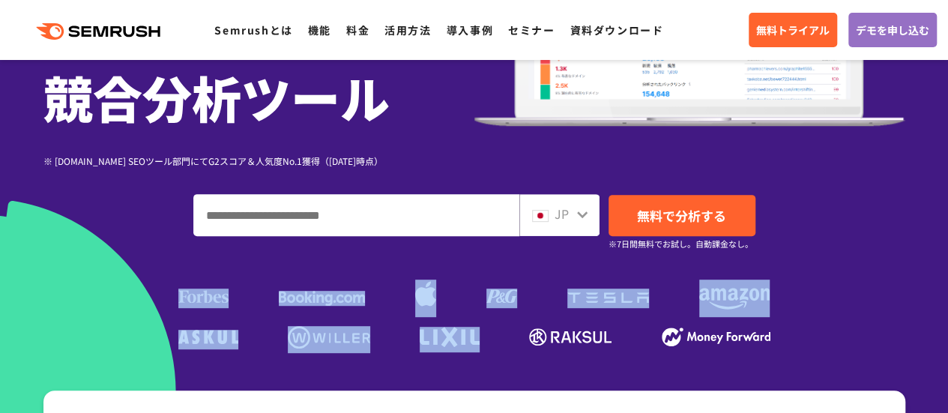  I want to click on a: 無料で分析する, so click(682, 215).